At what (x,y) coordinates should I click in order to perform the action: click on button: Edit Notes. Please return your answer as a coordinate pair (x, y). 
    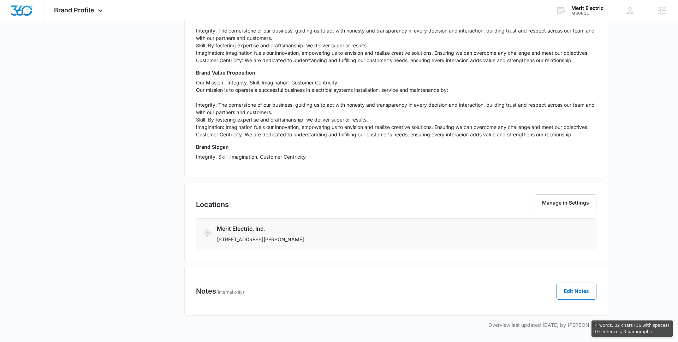
    Looking at the image, I should click on (576, 291).